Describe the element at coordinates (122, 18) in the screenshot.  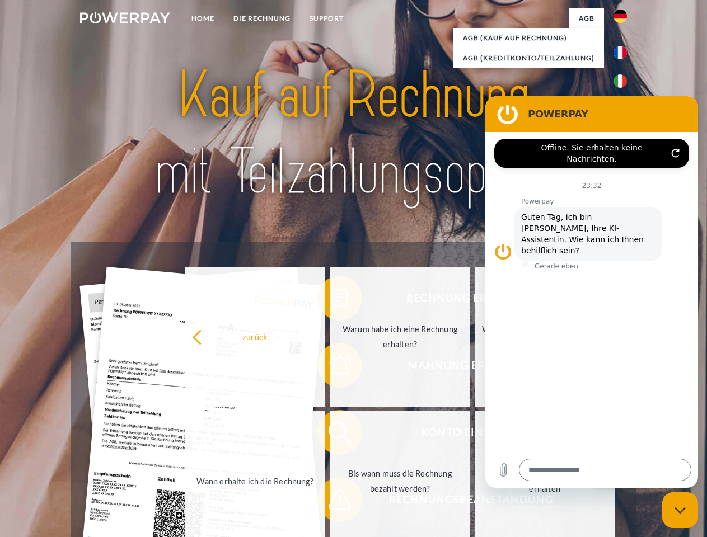
I see `h2: POWERPAY` at that location.